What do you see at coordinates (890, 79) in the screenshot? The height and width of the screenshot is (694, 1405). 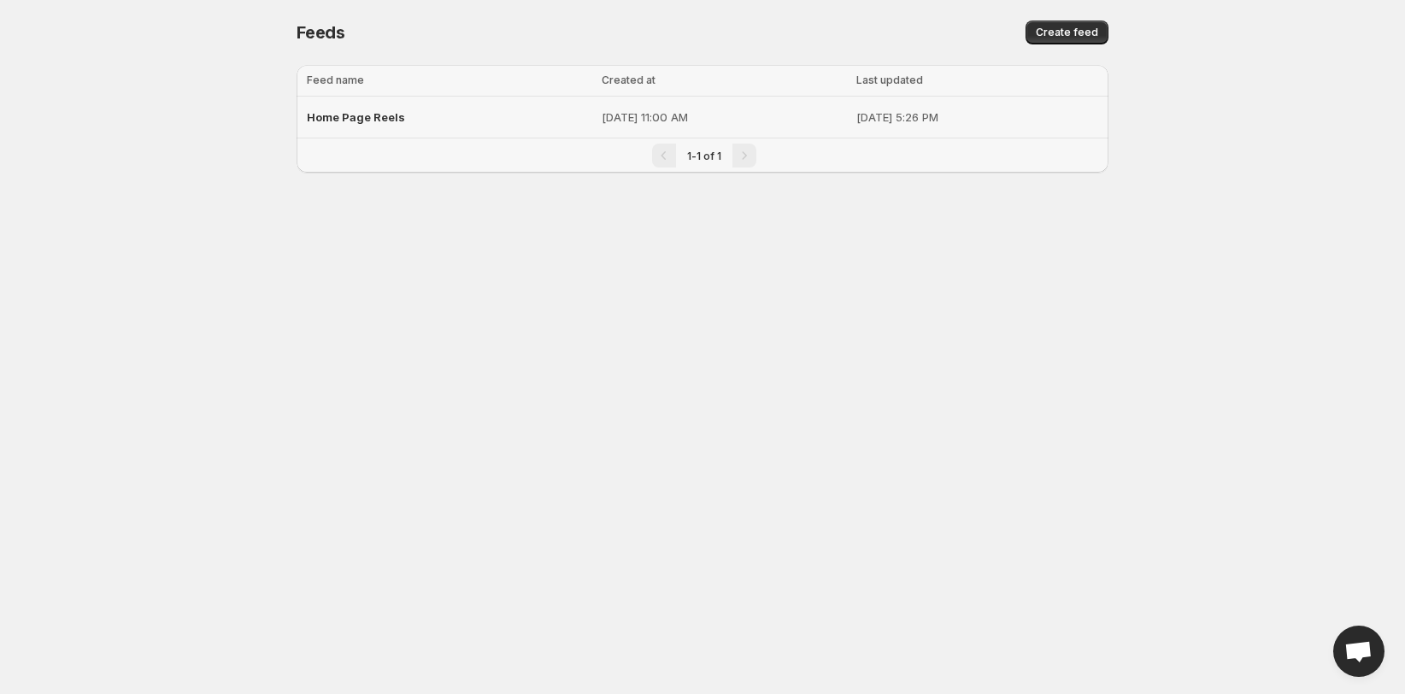 I see `span: Last updated` at bounding box center [890, 79].